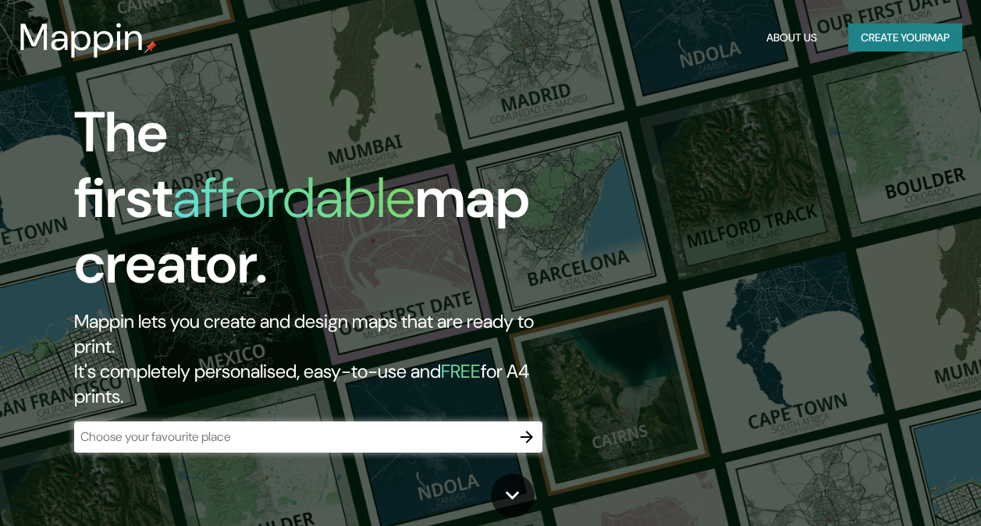 This screenshot has width=981, height=526. What do you see at coordinates (791, 37) in the screenshot?
I see `button: About Us` at bounding box center [791, 37].